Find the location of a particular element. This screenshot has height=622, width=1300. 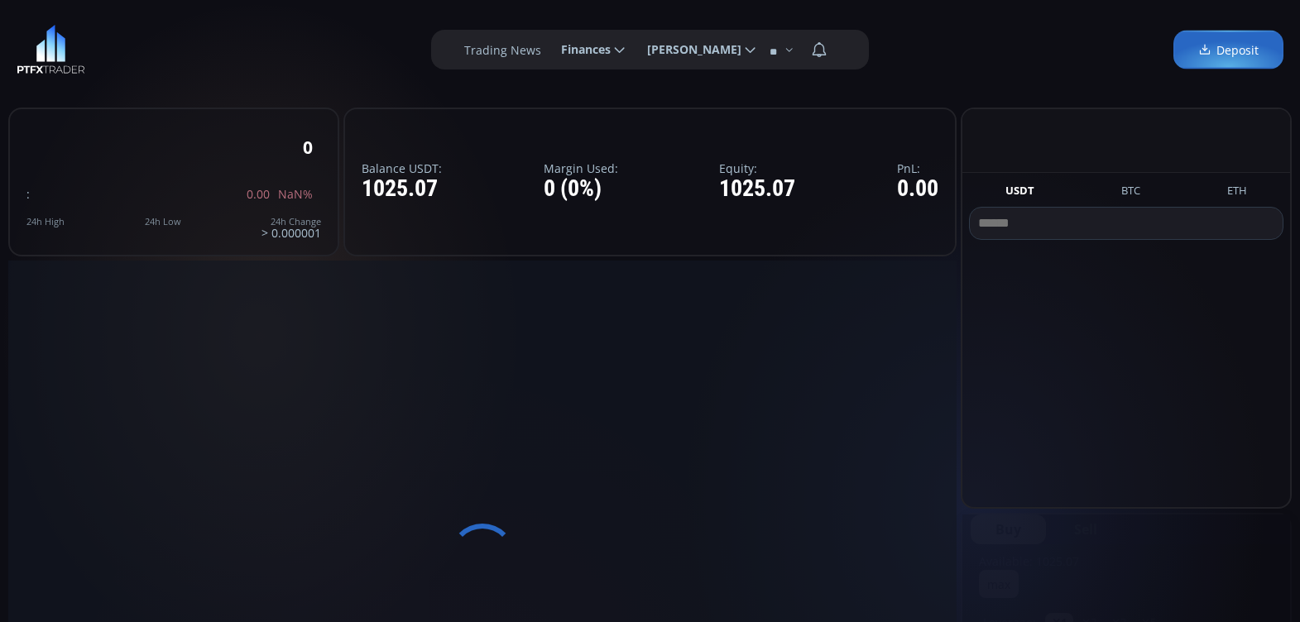

label: Equity: is located at coordinates (757, 168).